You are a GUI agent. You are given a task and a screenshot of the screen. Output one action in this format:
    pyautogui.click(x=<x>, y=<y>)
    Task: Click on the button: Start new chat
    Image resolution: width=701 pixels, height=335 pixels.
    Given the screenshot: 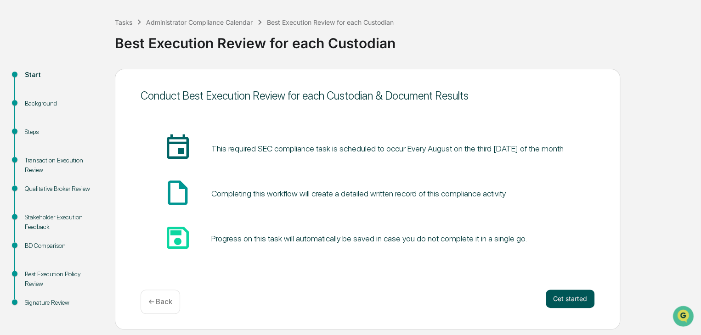 What is the action you would take?
    pyautogui.click(x=162, y=79)
    